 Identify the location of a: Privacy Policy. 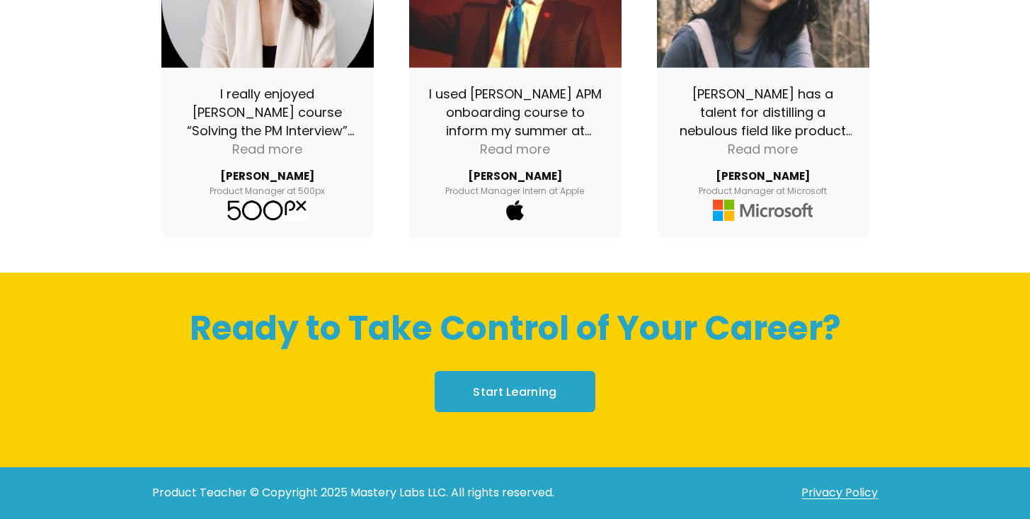
(839, 493).